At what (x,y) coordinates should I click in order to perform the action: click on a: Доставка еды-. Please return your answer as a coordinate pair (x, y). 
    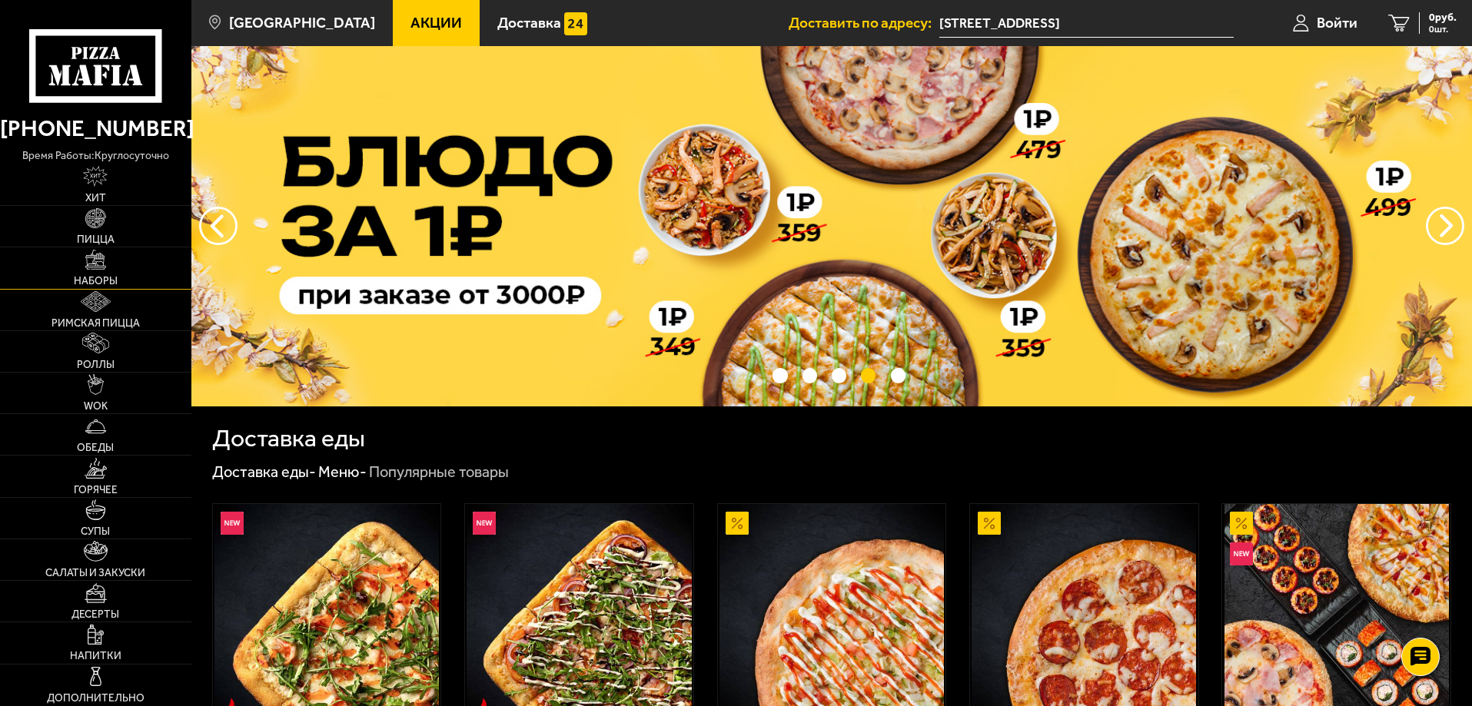
    Looking at the image, I should click on (264, 472).